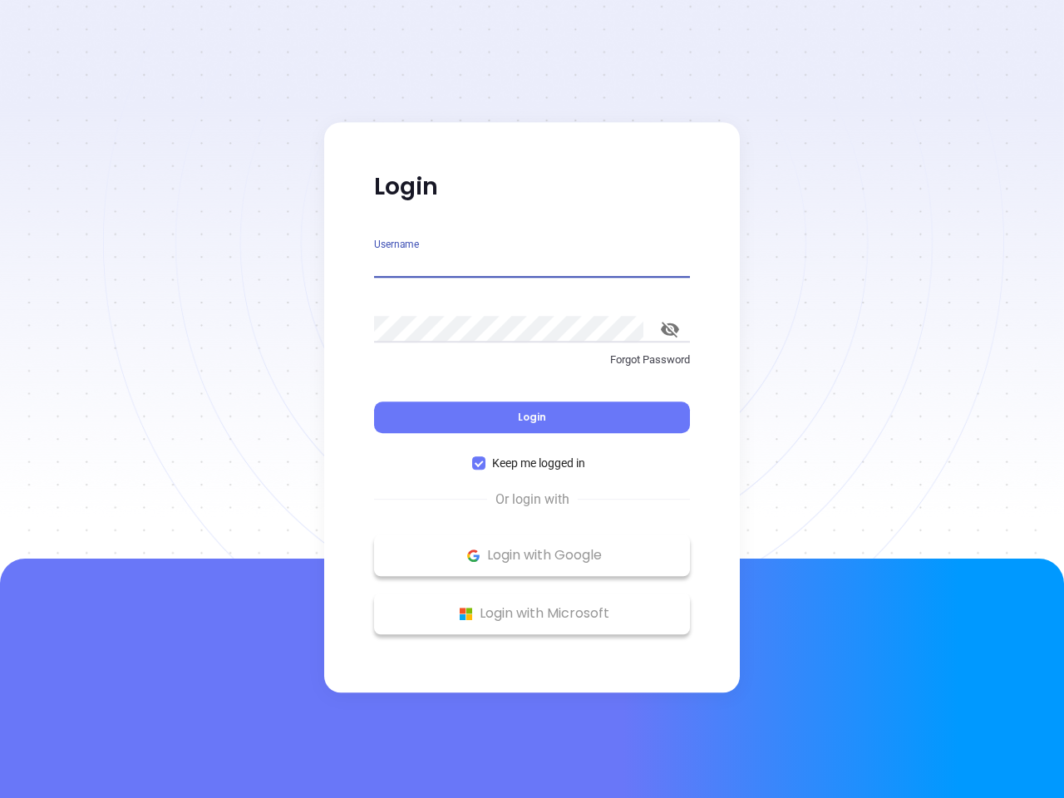 This screenshot has width=1064, height=798. What do you see at coordinates (532, 613) in the screenshot?
I see `p: Login with Microsoft` at bounding box center [532, 613].